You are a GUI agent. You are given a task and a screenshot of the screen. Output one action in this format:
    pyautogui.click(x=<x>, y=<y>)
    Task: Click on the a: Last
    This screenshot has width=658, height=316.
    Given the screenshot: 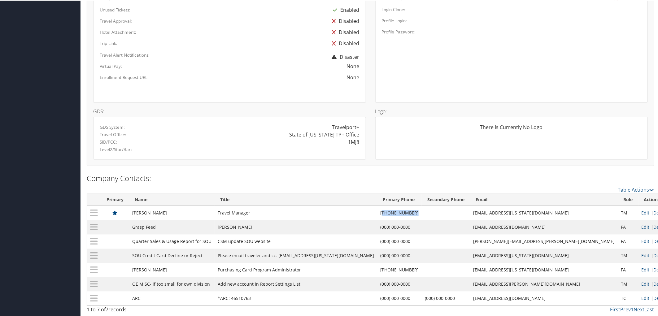 What is the action you would take?
    pyautogui.click(x=650, y=310)
    